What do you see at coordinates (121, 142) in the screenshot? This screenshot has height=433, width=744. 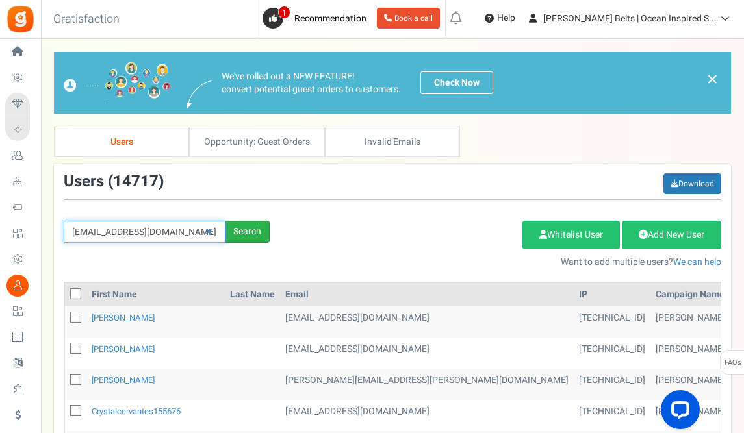 I see `a: Users` at bounding box center [121, 142].